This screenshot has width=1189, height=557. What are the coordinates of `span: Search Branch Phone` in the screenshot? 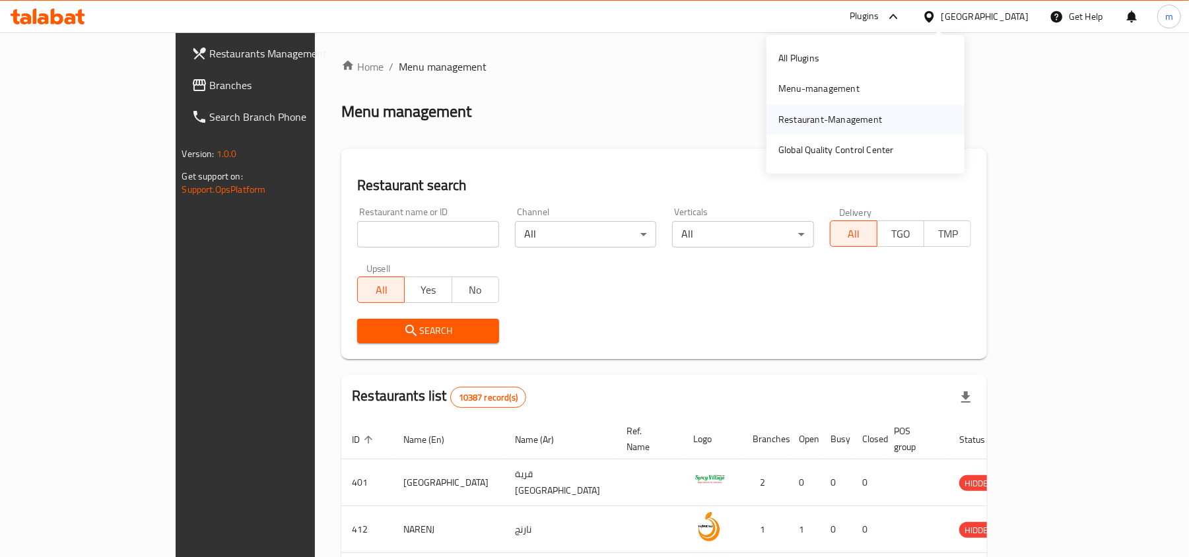 It's located at (286, 117).